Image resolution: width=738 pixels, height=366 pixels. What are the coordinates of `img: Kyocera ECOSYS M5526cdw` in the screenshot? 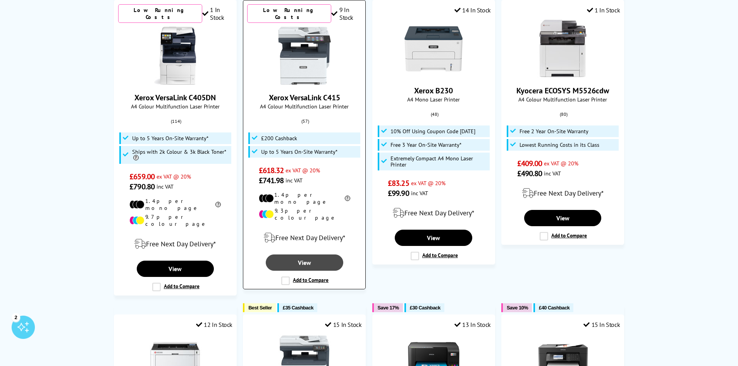 It's located at (563, 49).